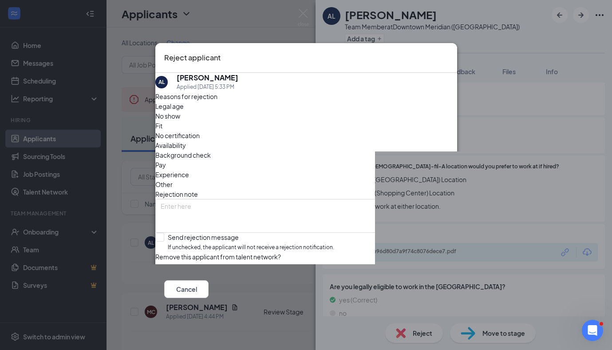  Describe the element at coordinates (177, 194) in the screenshot. I see `span: Rejection note` at that location.